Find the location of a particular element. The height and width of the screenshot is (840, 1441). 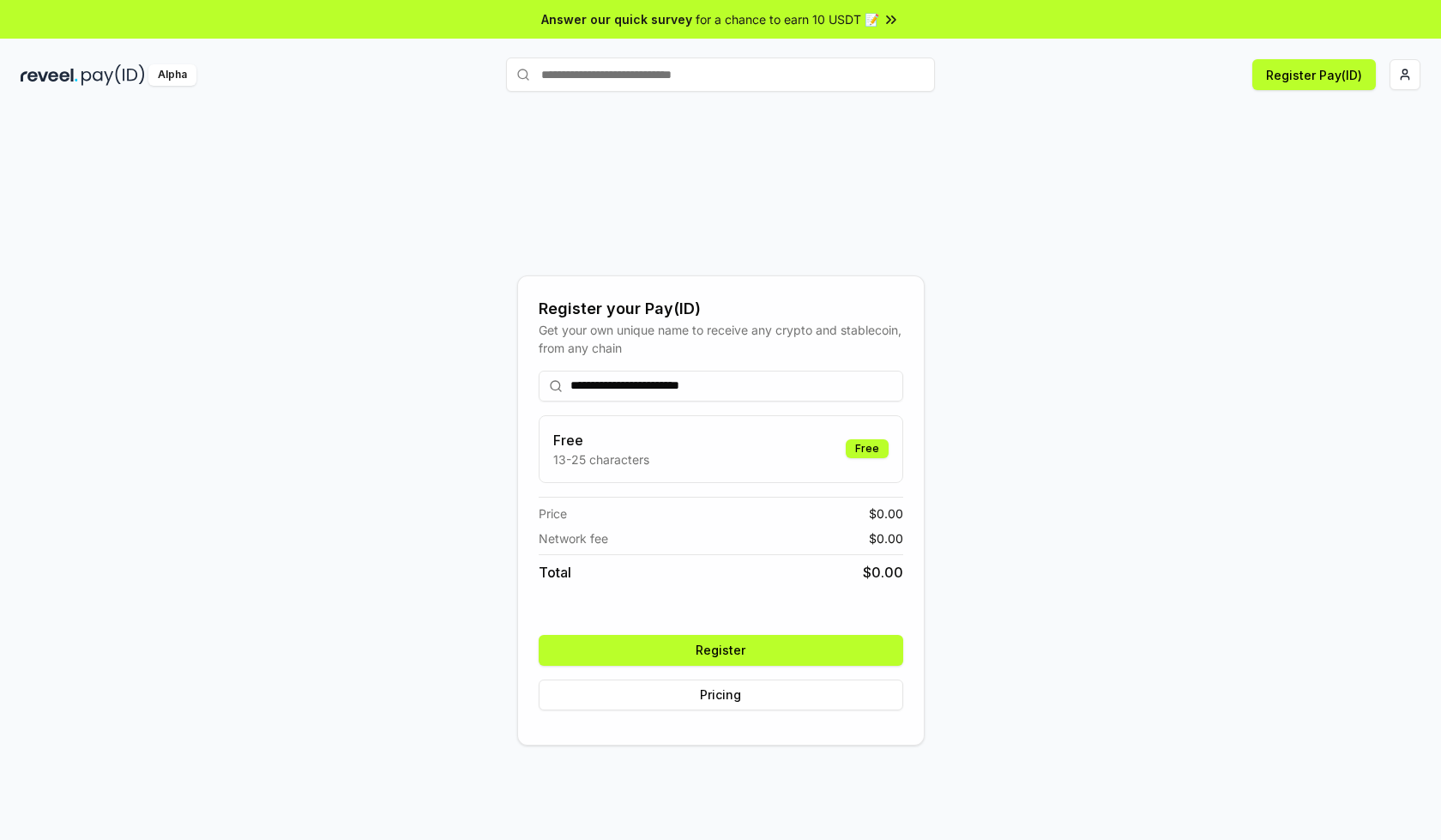

span: for a chance to earn 10 USDT 📝 is located at coordinates (787, 19).